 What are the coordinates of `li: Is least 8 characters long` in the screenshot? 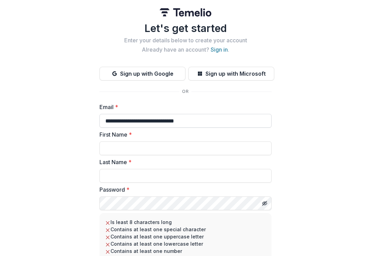 It's located at (185, 222).